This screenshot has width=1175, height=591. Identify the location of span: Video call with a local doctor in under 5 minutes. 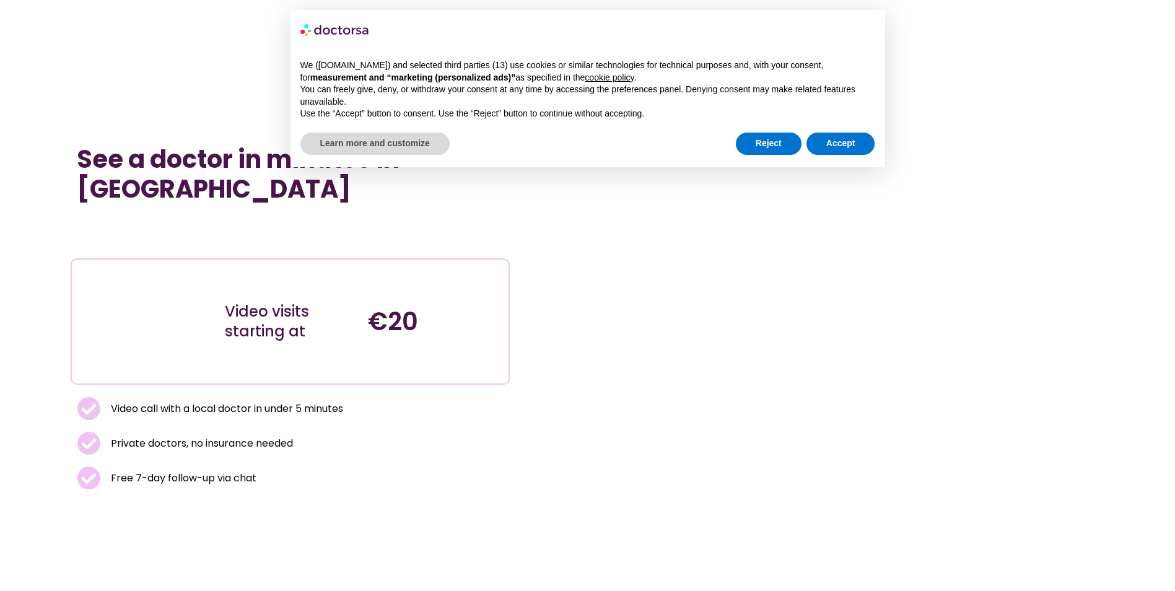
(225, 409).